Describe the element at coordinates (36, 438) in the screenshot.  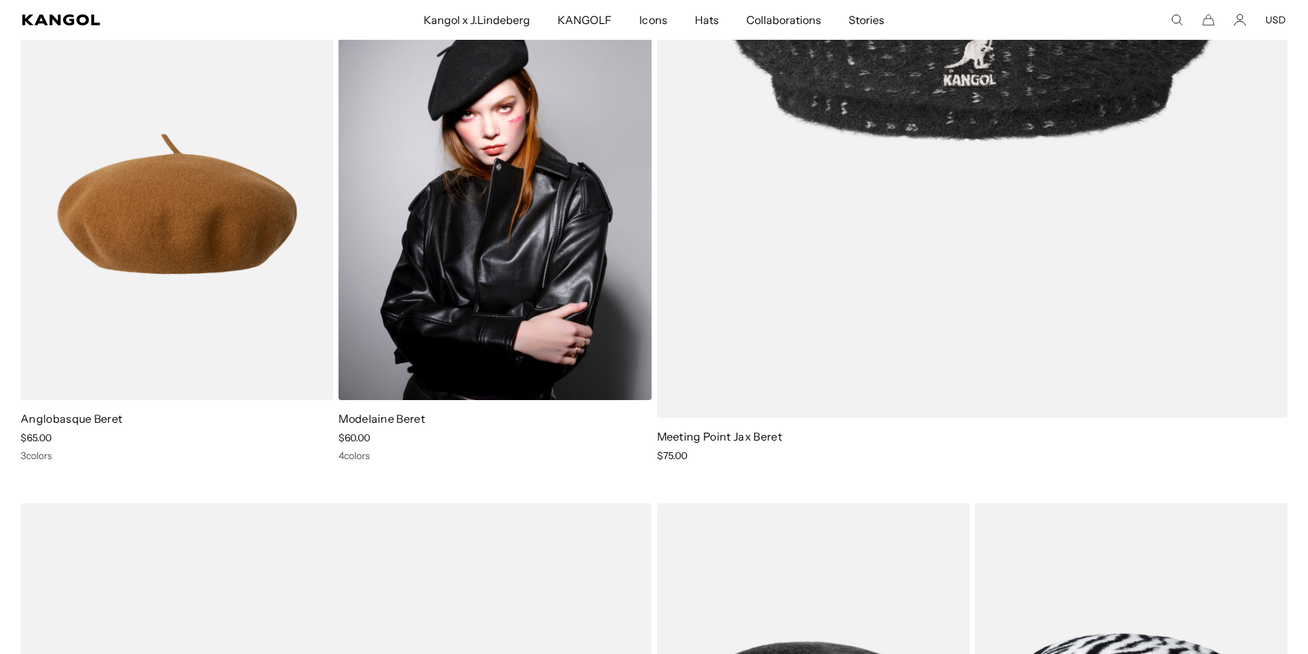
I see `span: $65.00` at that location.